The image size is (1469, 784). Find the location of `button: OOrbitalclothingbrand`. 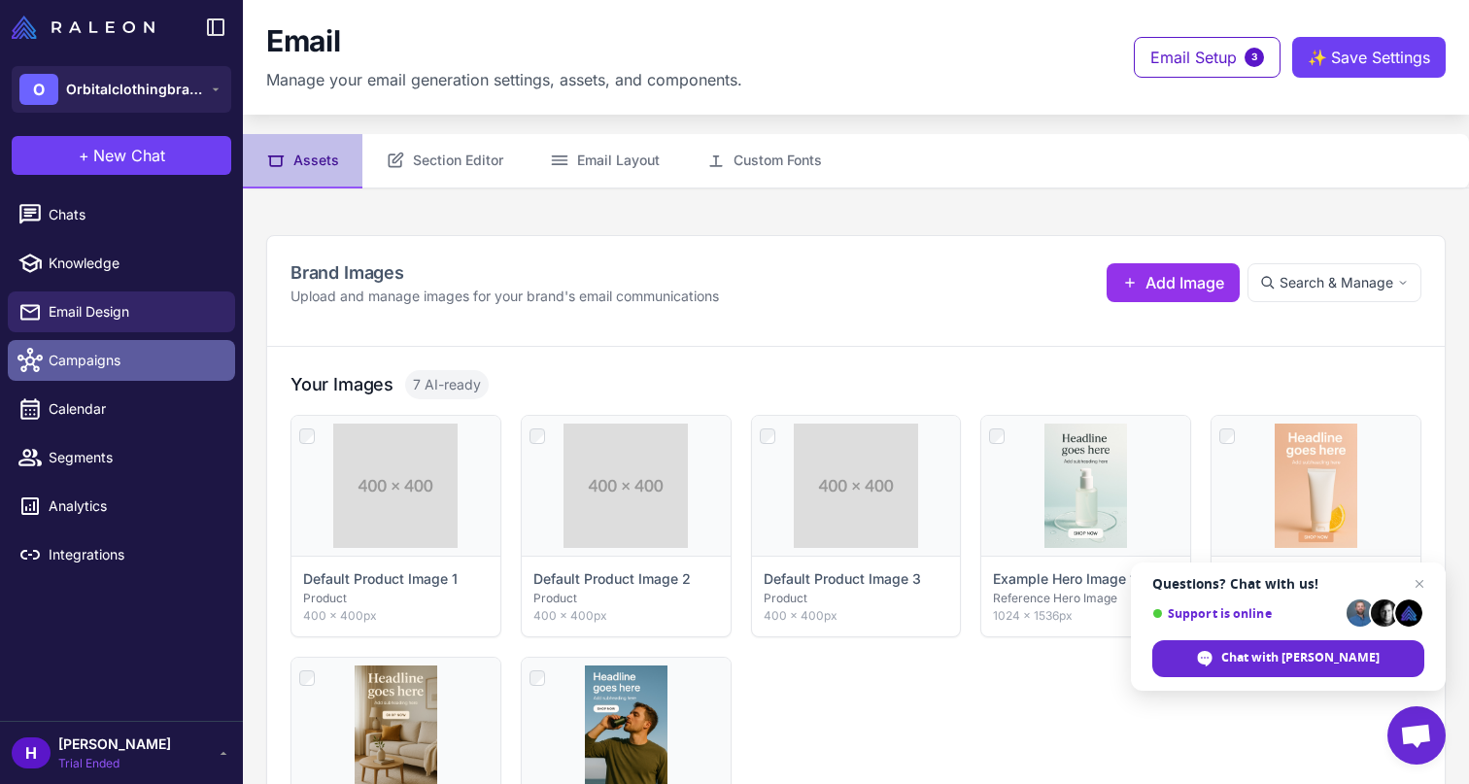

button: OOrbitalclothingbrand is located at coordinates (121, 89).